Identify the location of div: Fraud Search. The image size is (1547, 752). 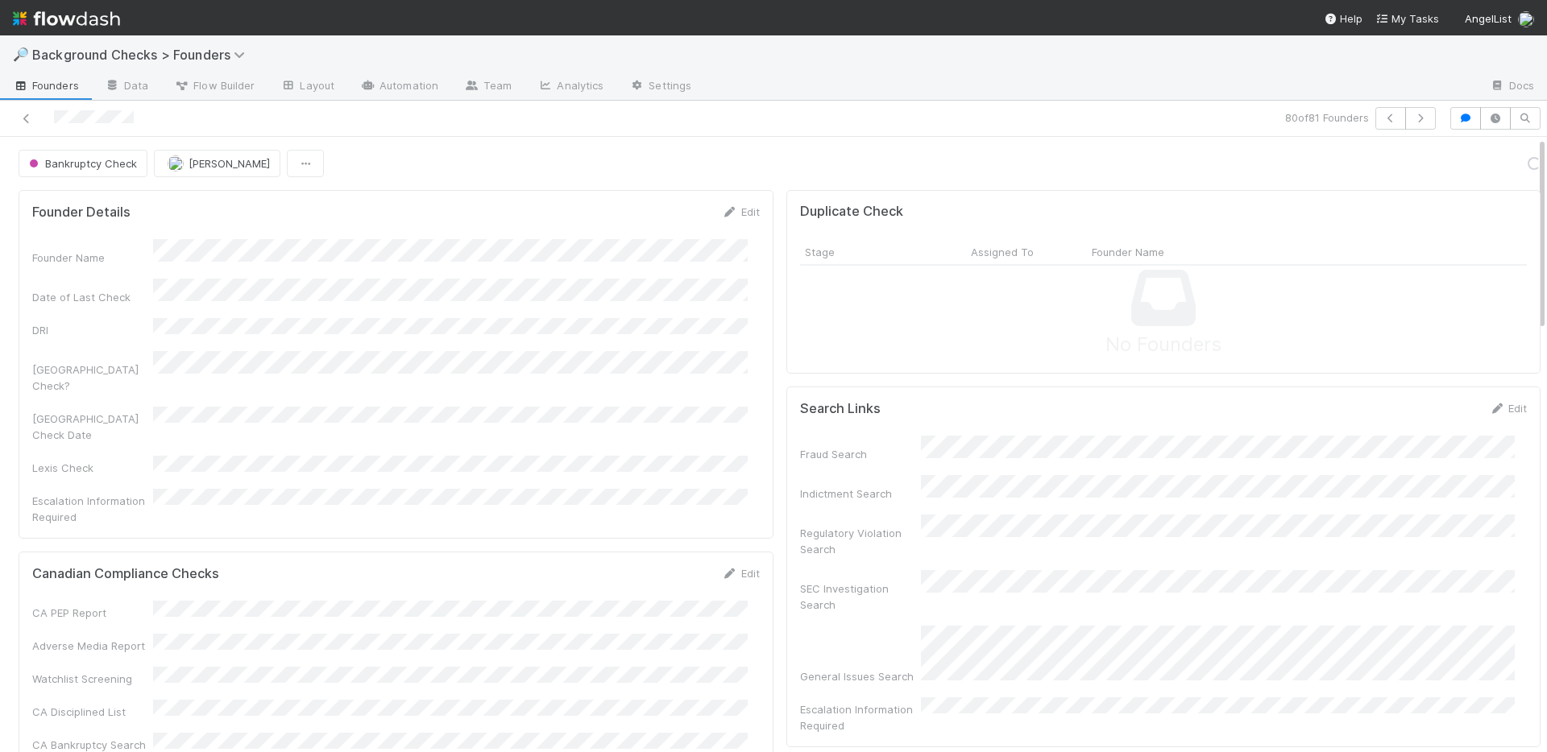
(860, 454).